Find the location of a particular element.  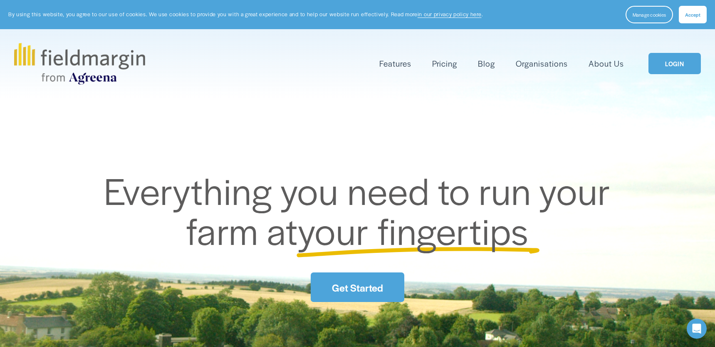

a: folder dropdown is located at coordinates (395, 63).